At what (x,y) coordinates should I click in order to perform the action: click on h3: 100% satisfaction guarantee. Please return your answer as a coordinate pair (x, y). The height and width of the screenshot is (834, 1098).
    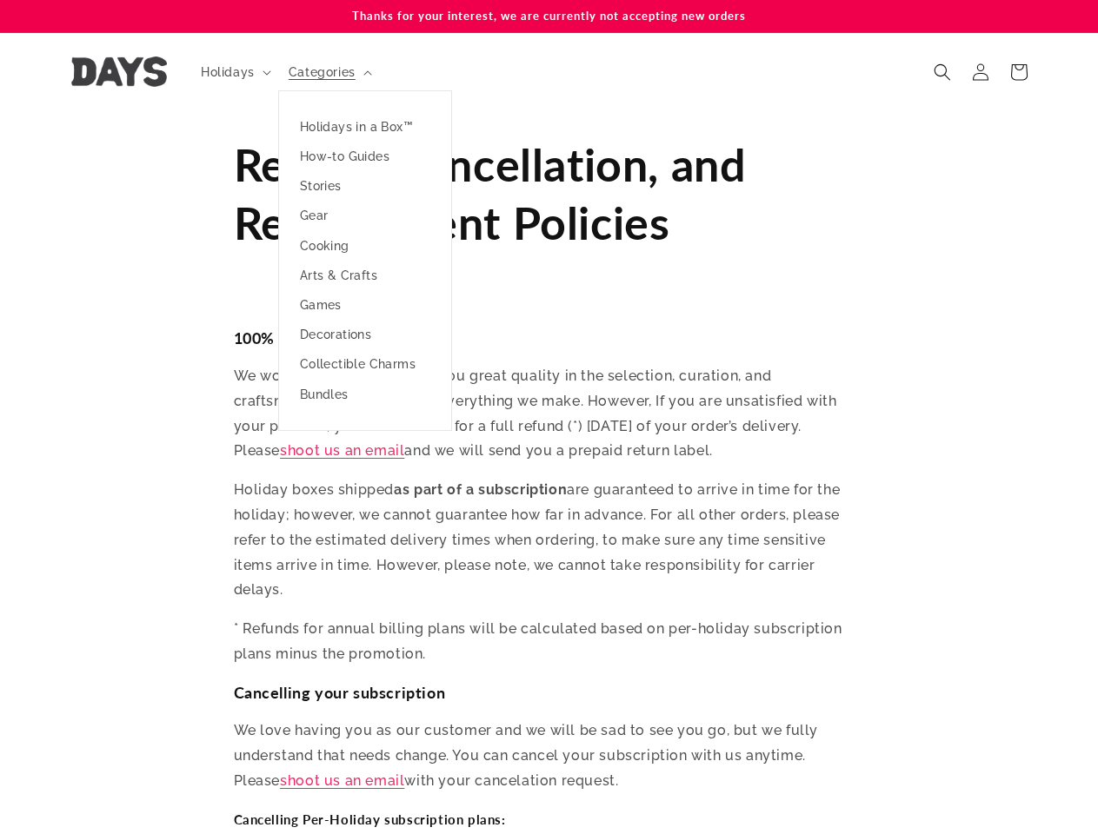
    Looking at the image, I should click on (549, 338).